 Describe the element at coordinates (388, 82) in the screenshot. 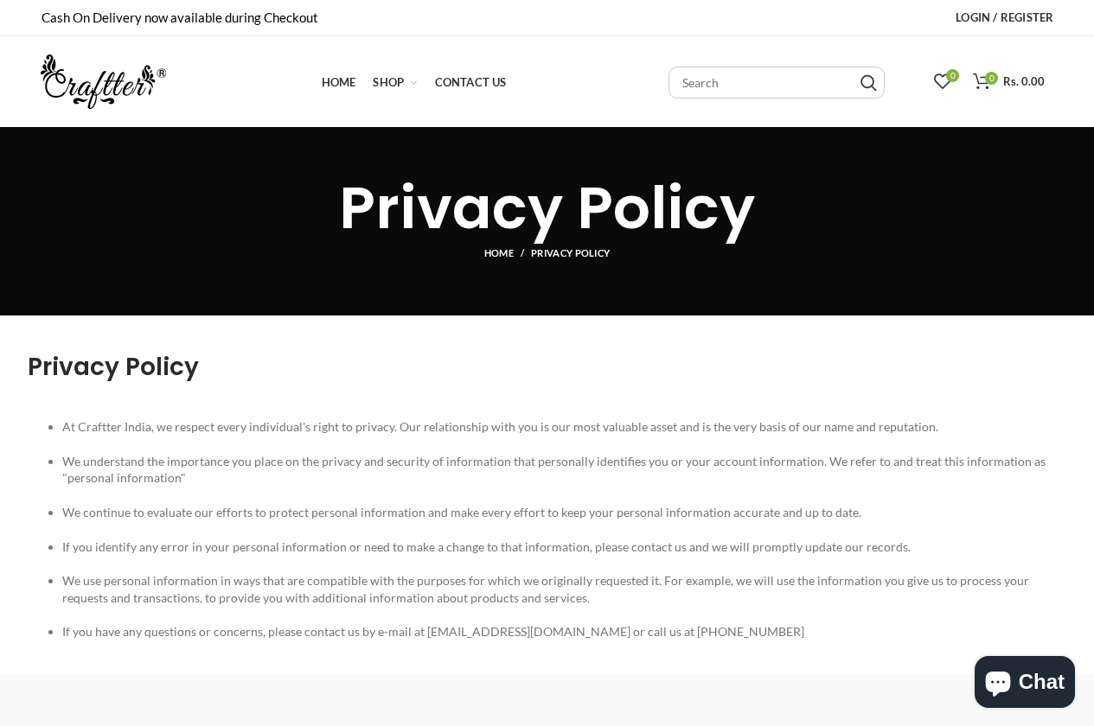

I see `span: Shop` at that location.